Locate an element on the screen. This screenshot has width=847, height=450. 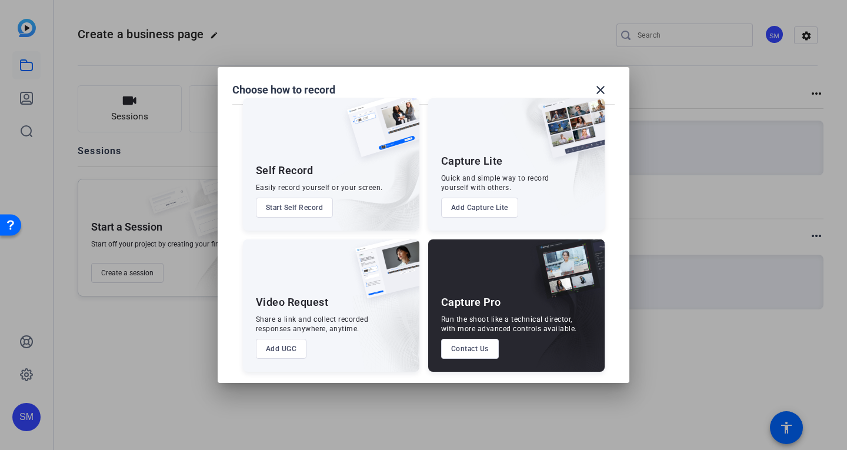
div: Self Record is located at coordinates (285, 171).